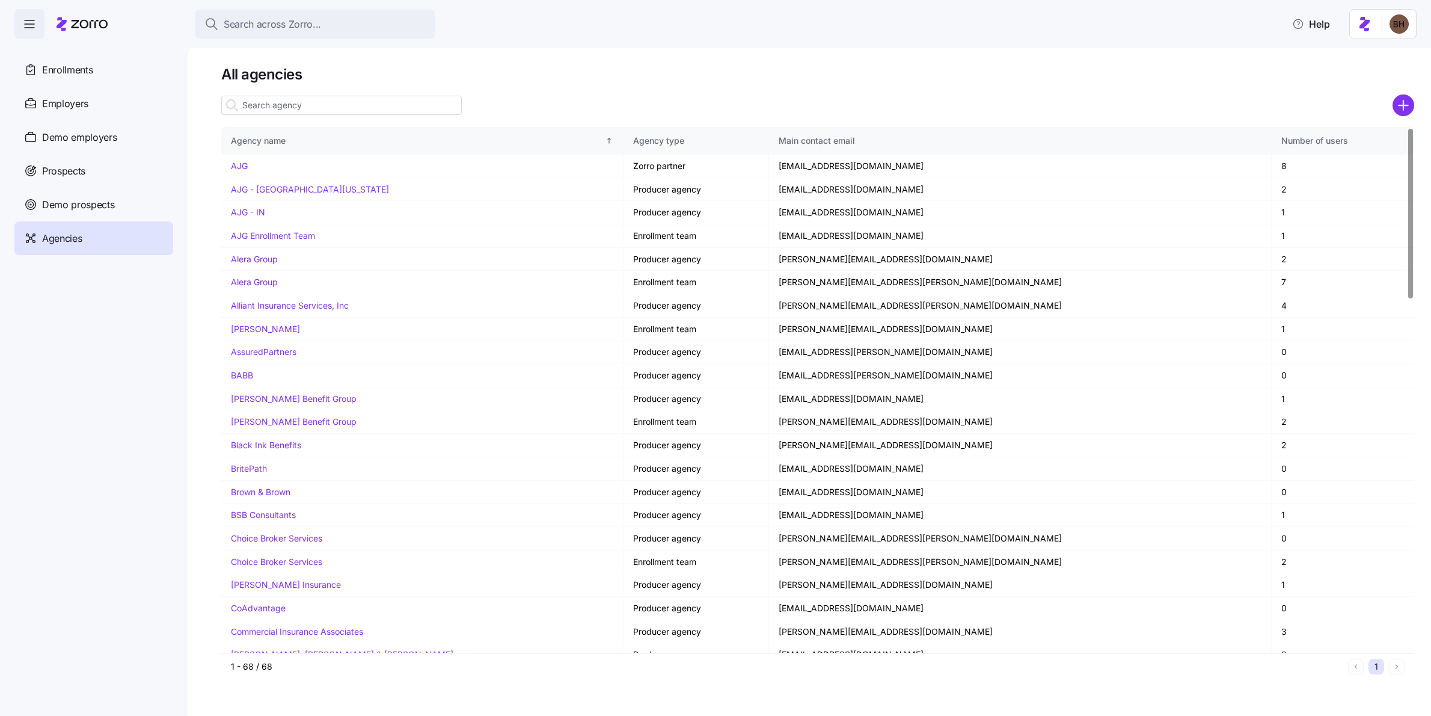 The height and width of the screenshot is (716, 1431). What do you see at coordinates (239, 165) in the screenshot?
I see `a: AJG` at bounding box center [239, 165].